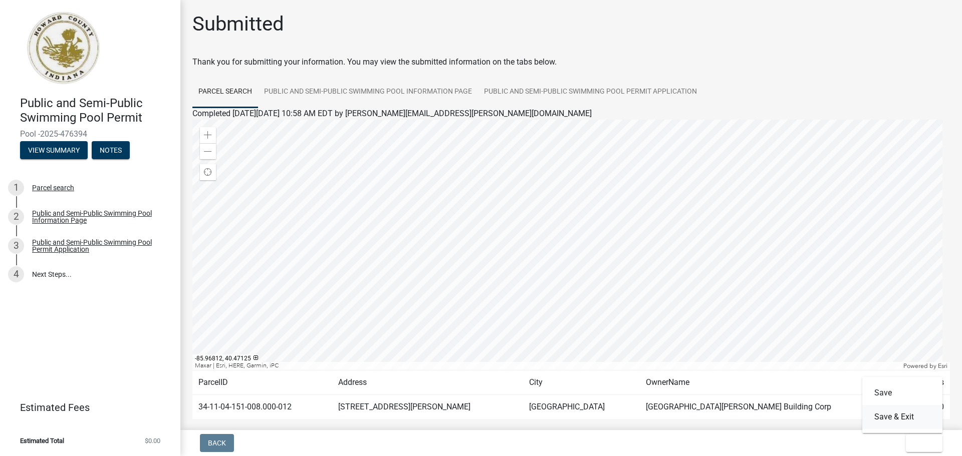  I want to click on button: Notes, so click(111, 150).